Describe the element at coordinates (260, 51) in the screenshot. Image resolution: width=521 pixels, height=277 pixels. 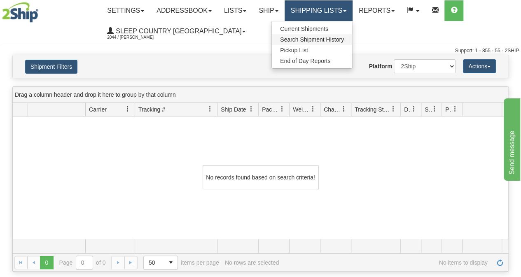
I see `div: Support: 1 - 855 - 55 - 2SHIP` at that location.